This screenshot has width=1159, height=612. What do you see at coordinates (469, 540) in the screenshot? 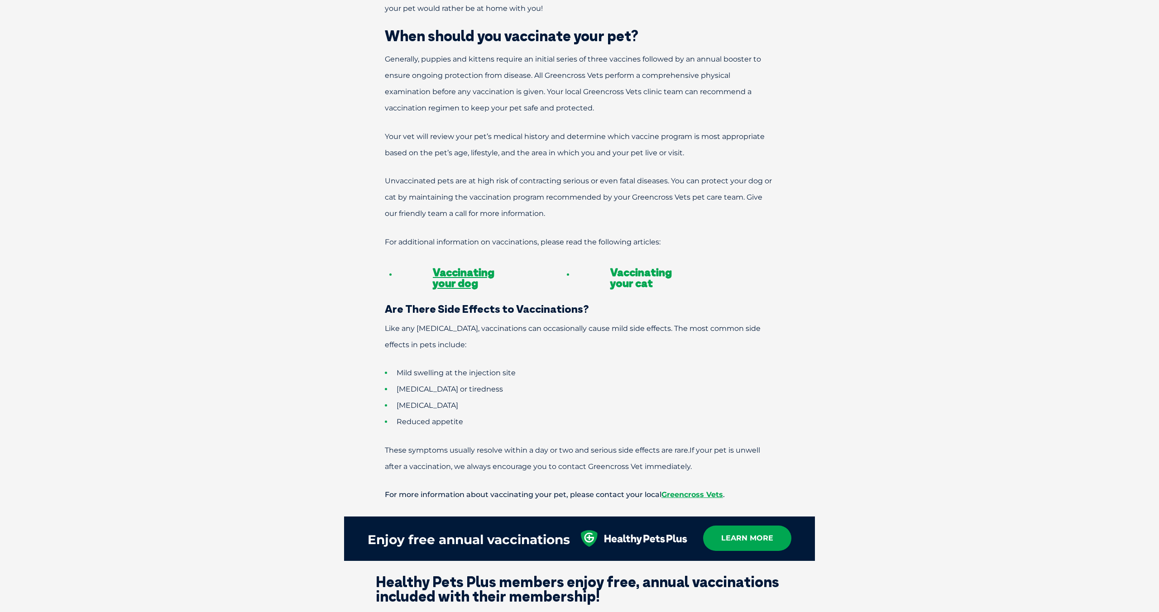
I see `div: Enjoy free annual vaccinations` at bounding box center [469, 540].